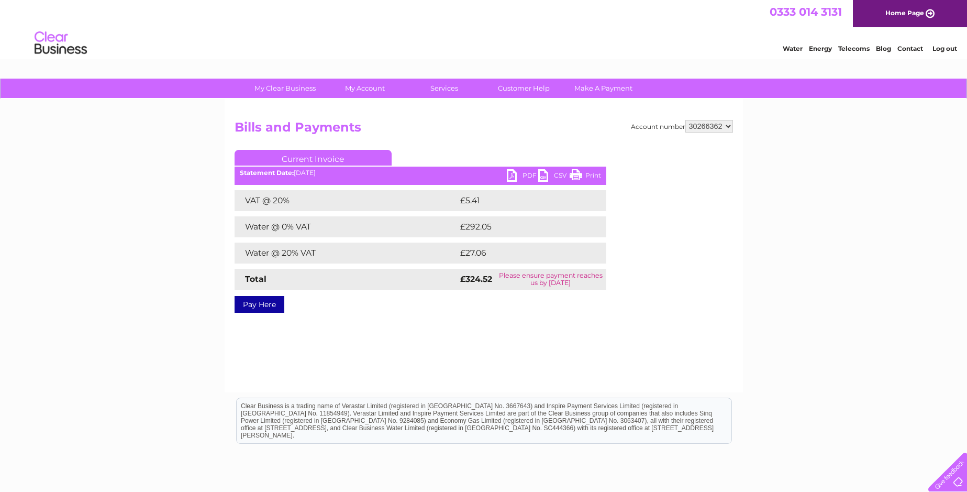  I want to click on a: Energy, so click(821, 48).